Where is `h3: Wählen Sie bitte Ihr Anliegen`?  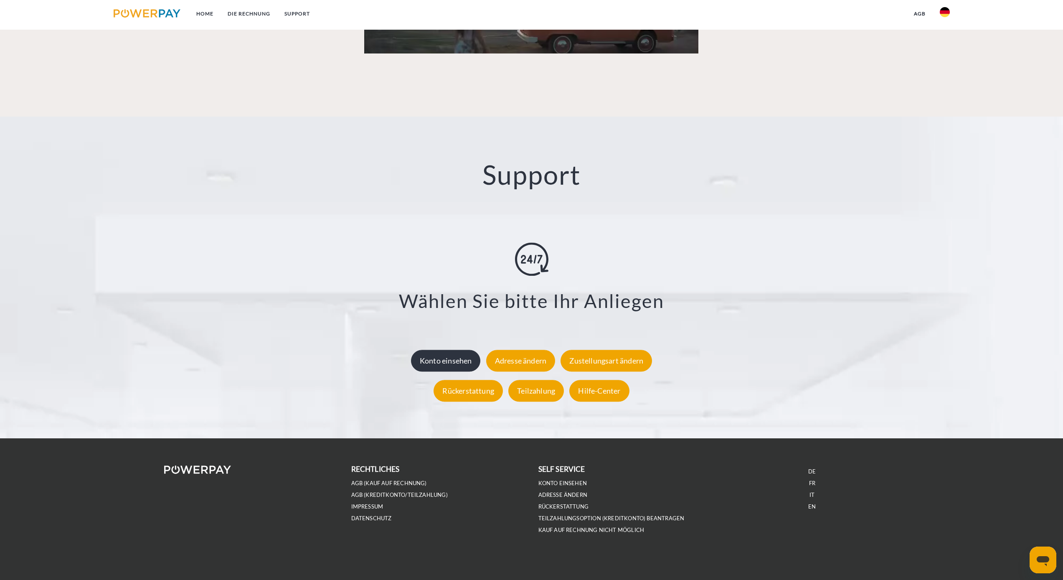
h3: Wählen Sie bitte Ihr Anliegen is located at coordinates (531, 301).